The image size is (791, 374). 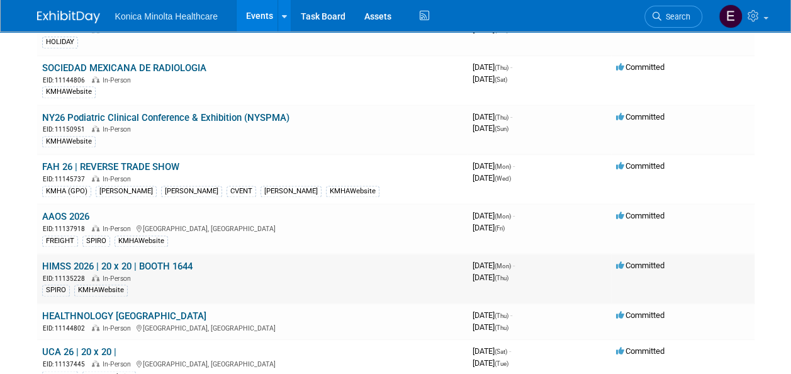 I want to click on span: (Tue), so click(x=502, y=363).